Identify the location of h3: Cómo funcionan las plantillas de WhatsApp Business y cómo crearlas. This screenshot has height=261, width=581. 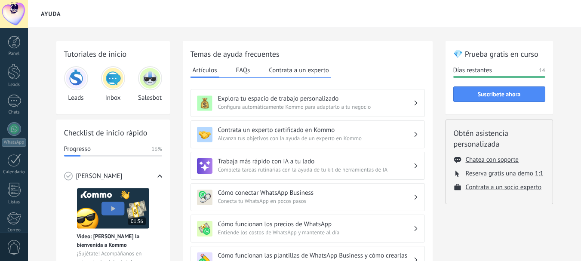
(316, 256).